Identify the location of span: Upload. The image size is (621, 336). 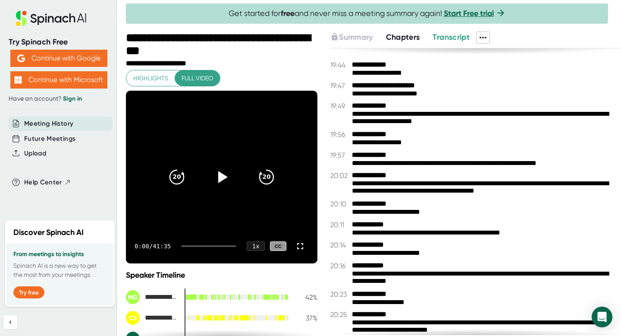
(35, 153).